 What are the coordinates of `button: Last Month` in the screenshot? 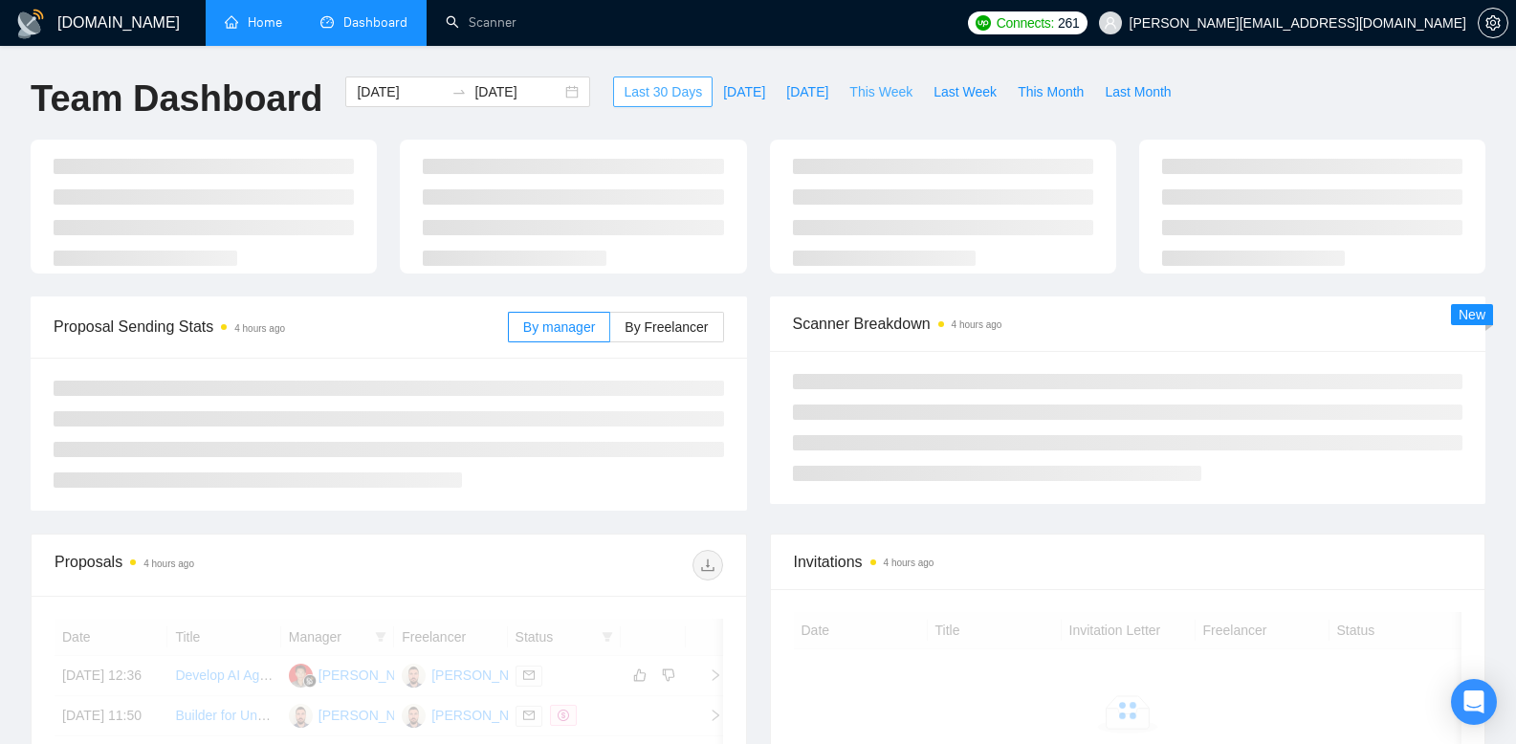 It's located at (1137, 92).